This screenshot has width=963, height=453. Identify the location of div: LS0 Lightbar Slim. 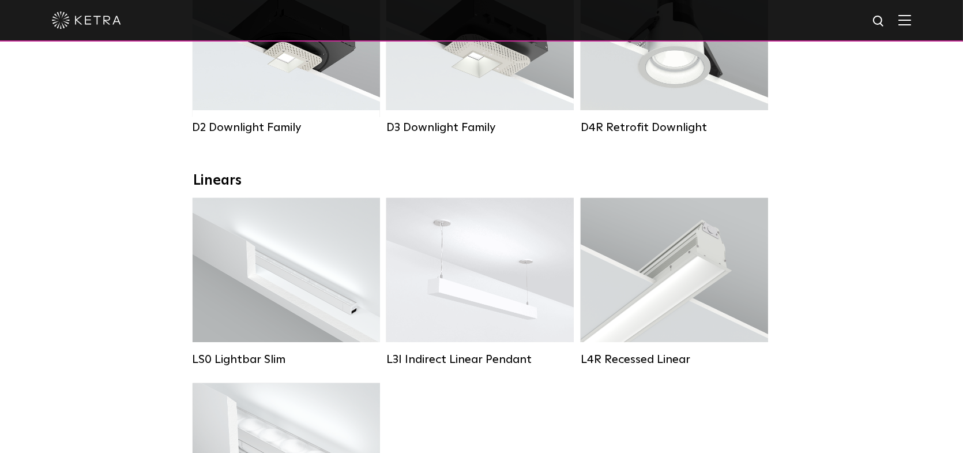
(286, 359).